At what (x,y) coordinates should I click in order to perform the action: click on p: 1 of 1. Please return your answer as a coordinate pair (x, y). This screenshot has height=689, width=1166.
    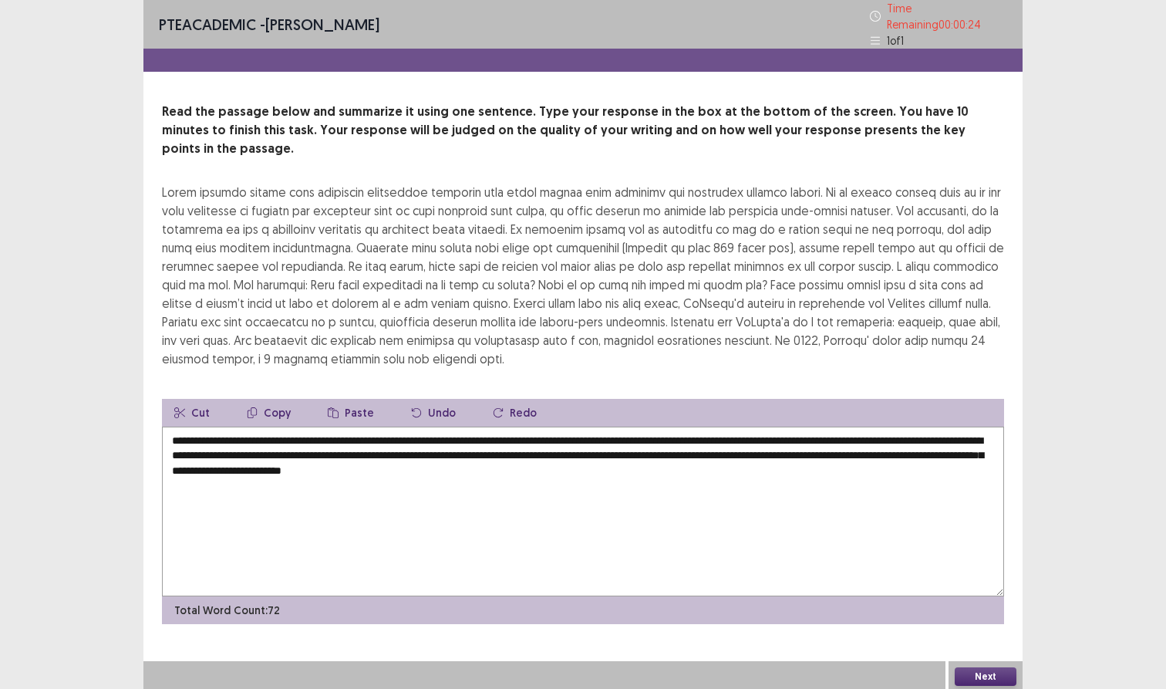
    Looking at the image, I should click on (895, 40).